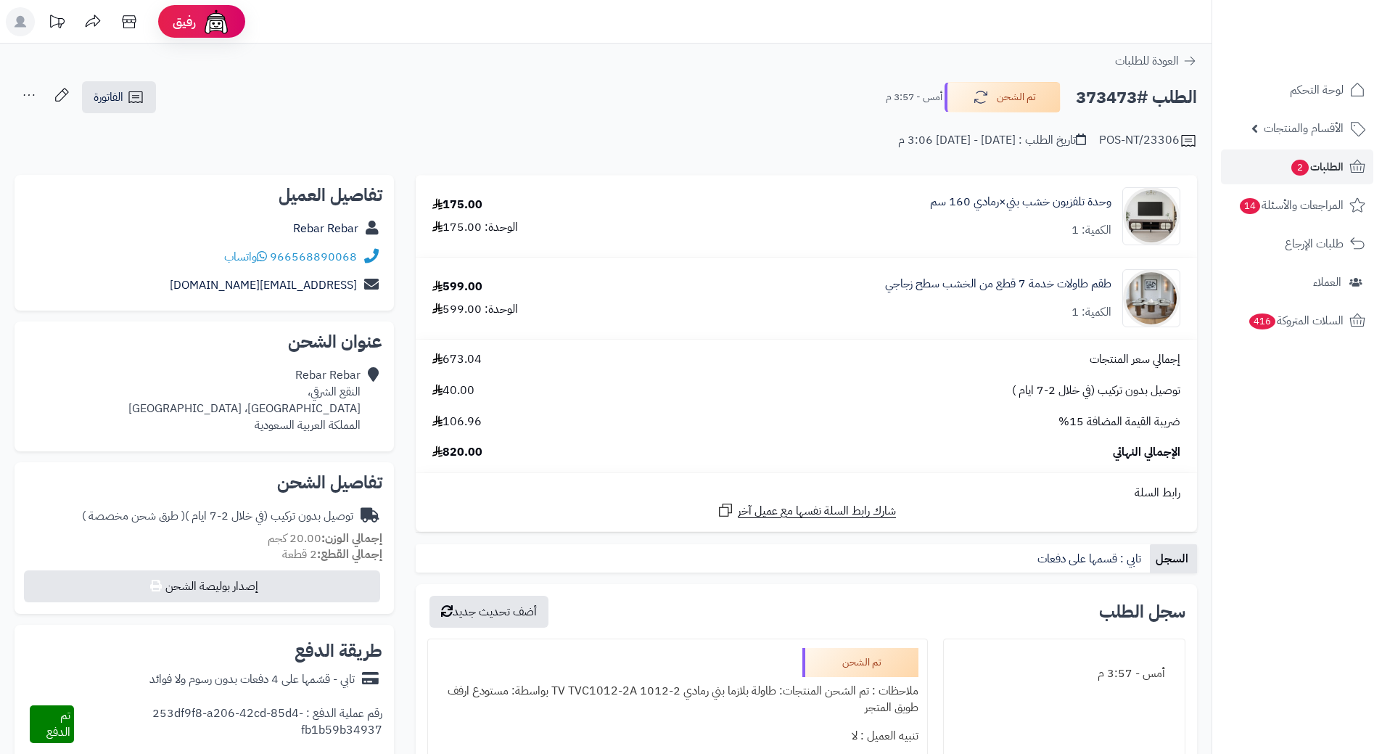  I want to click on span: رفيق, so click(184, 22).